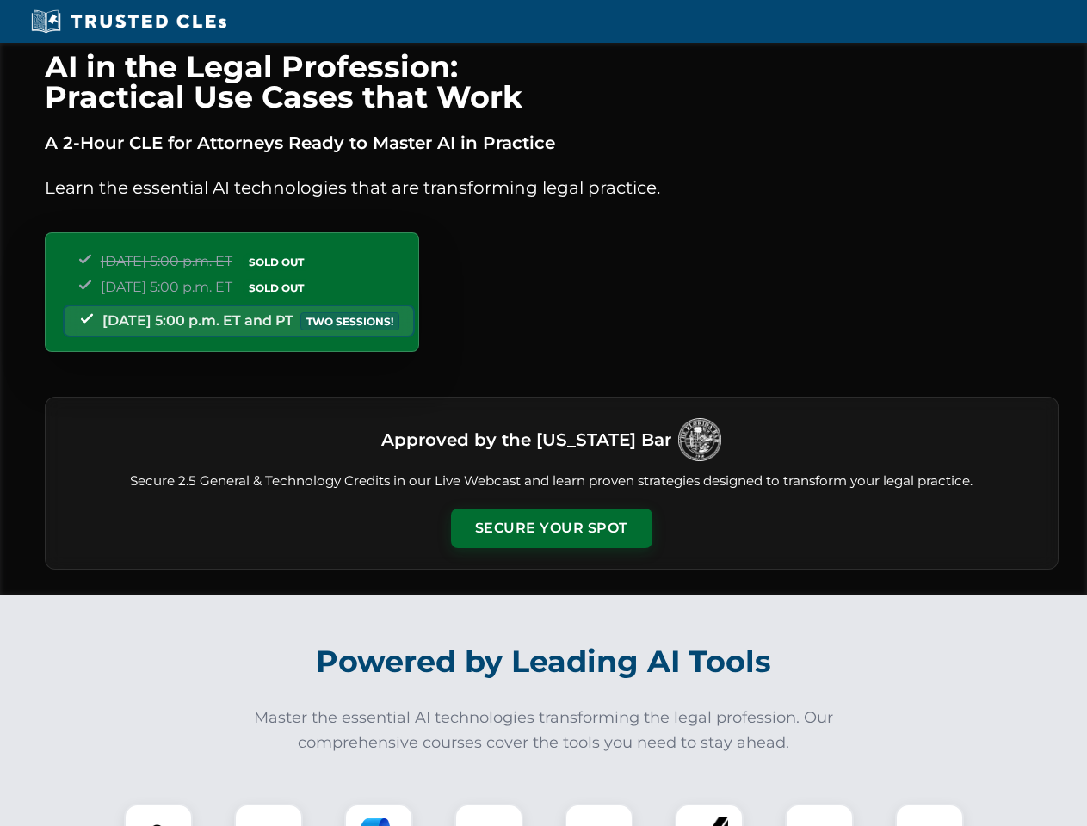  Describe the element at coordinates (552, 528) in the screenshot. I see `button: Secure Your Spot` at that location.